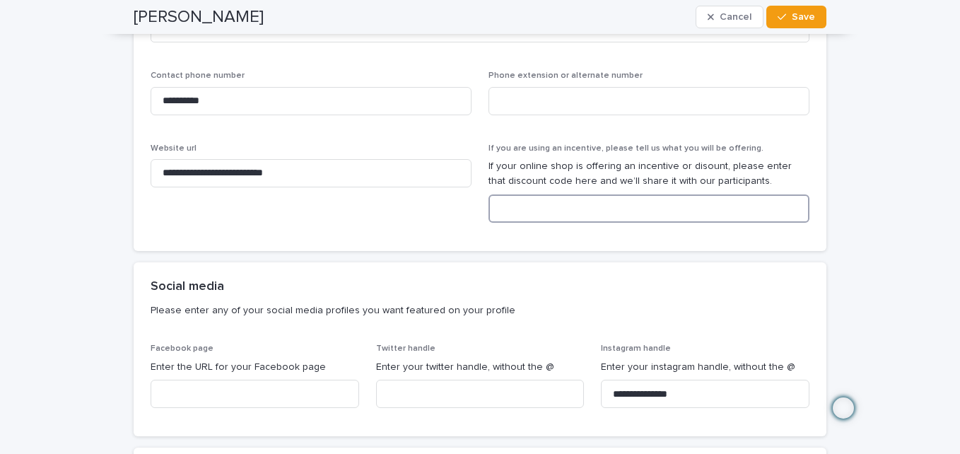 The height and width of the screenshot is (454, 960). I want to click on p: Enter the URL for your Facebook page, so click(254, 367).